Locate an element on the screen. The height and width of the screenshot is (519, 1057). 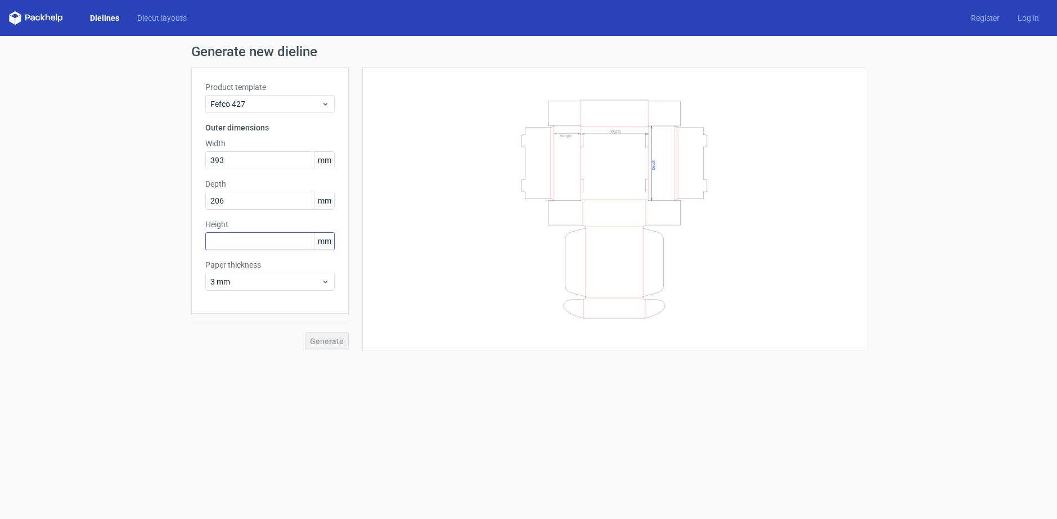
text: Width is located at coordinates (615, 130).